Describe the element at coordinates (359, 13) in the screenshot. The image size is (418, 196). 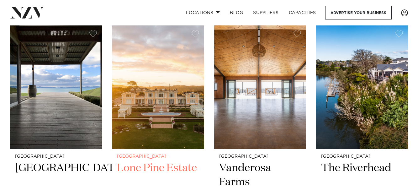
I see `a: Advertise your business` at that location.